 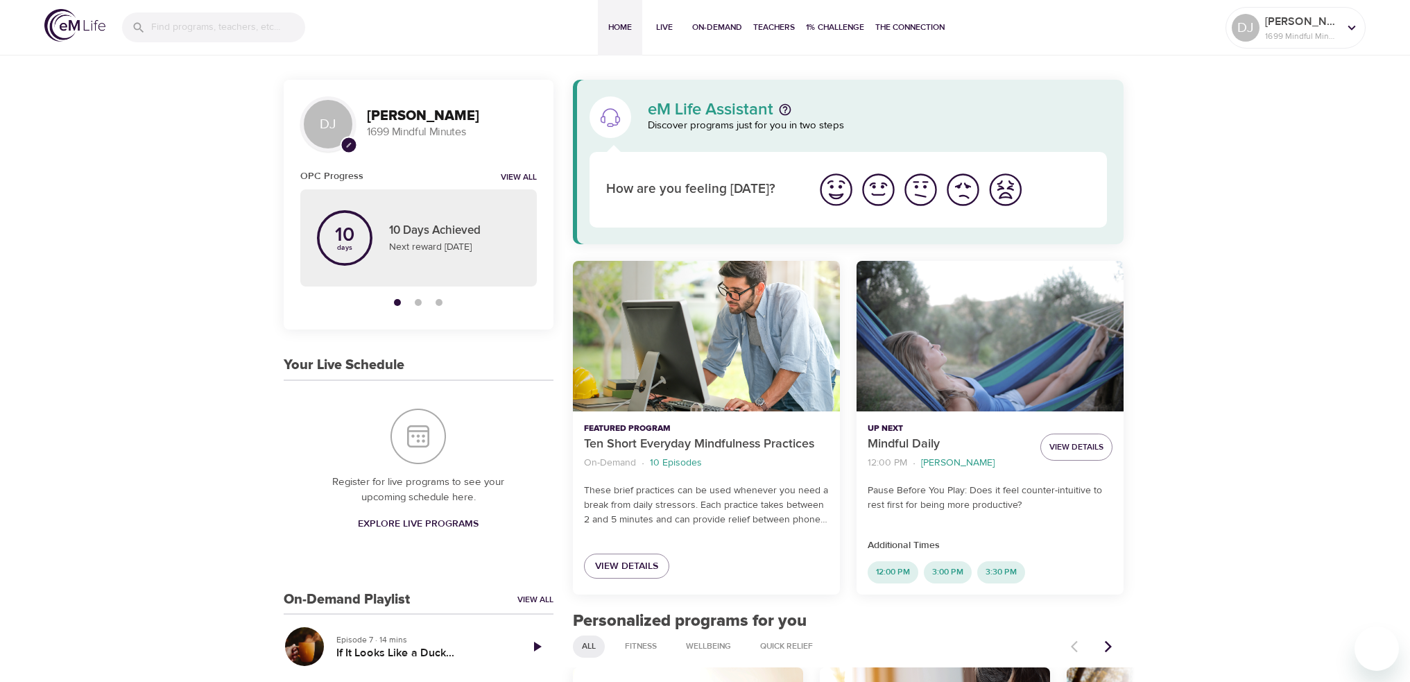 What do you see at coordinates (304, 646) in the screenshot?
I see `button: If It Looks Like a Duck...` at bounding box center [304, 646].